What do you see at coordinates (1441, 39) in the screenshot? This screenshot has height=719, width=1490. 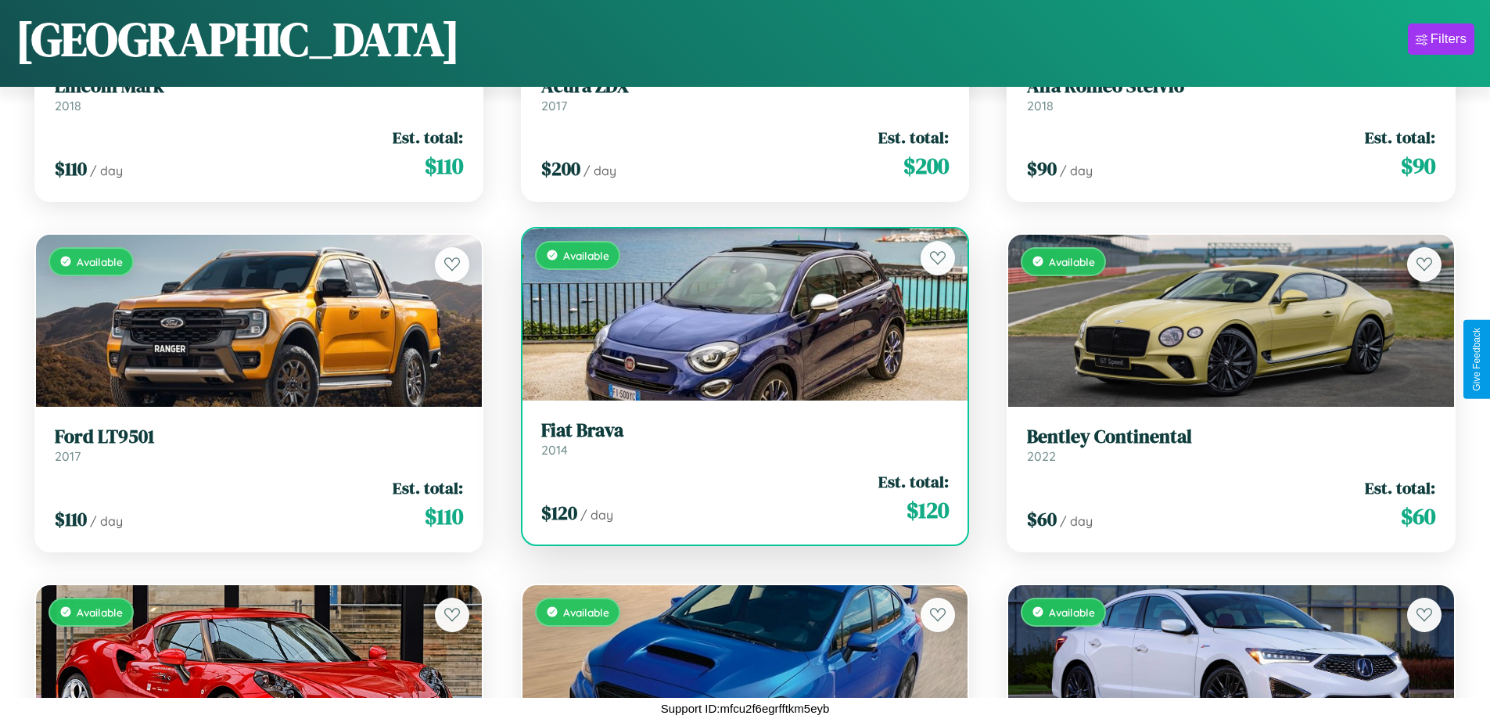 I see `button: Filters` at bounding box center [1441, 39].